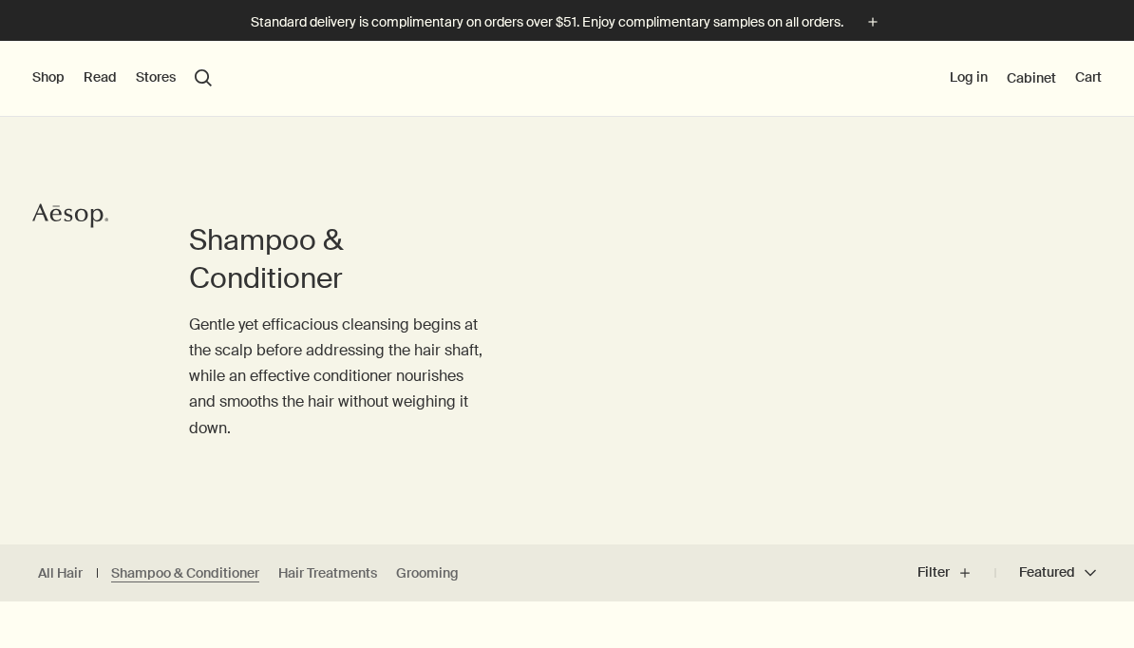  Describe the element at coordinates (340, 259) in the screenshot. I see `h1: Shampoo & Conditioner` at that location.